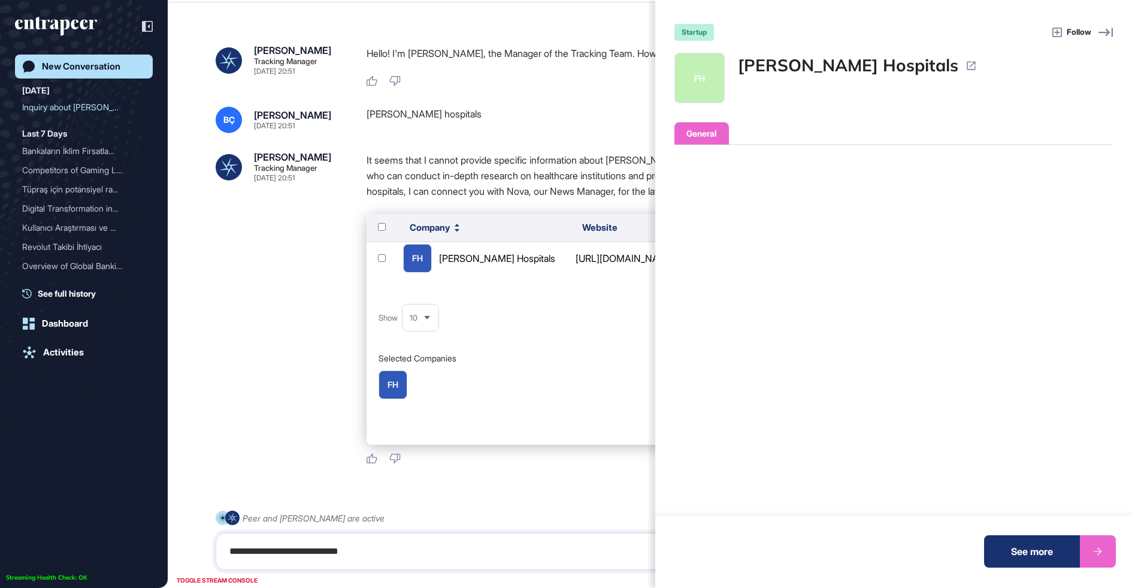 The height and width of the screenshot is (588, 1132). I want to click on a: FH, so click(700, 78).